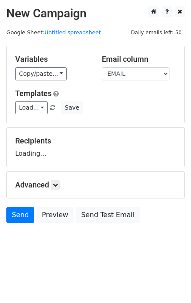  I want to click on a: Templates, so click(33, 93).